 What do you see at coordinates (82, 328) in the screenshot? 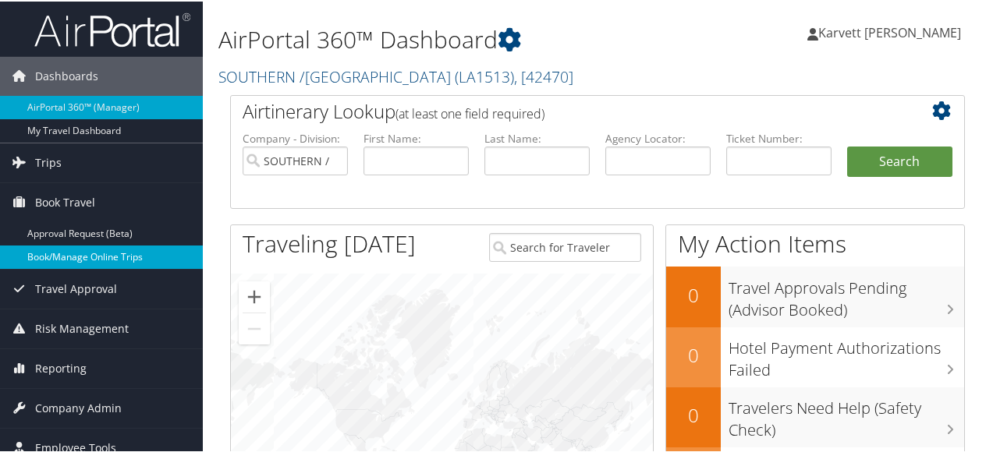
I see `span: Risk Management` at bounding box center [82, 328].